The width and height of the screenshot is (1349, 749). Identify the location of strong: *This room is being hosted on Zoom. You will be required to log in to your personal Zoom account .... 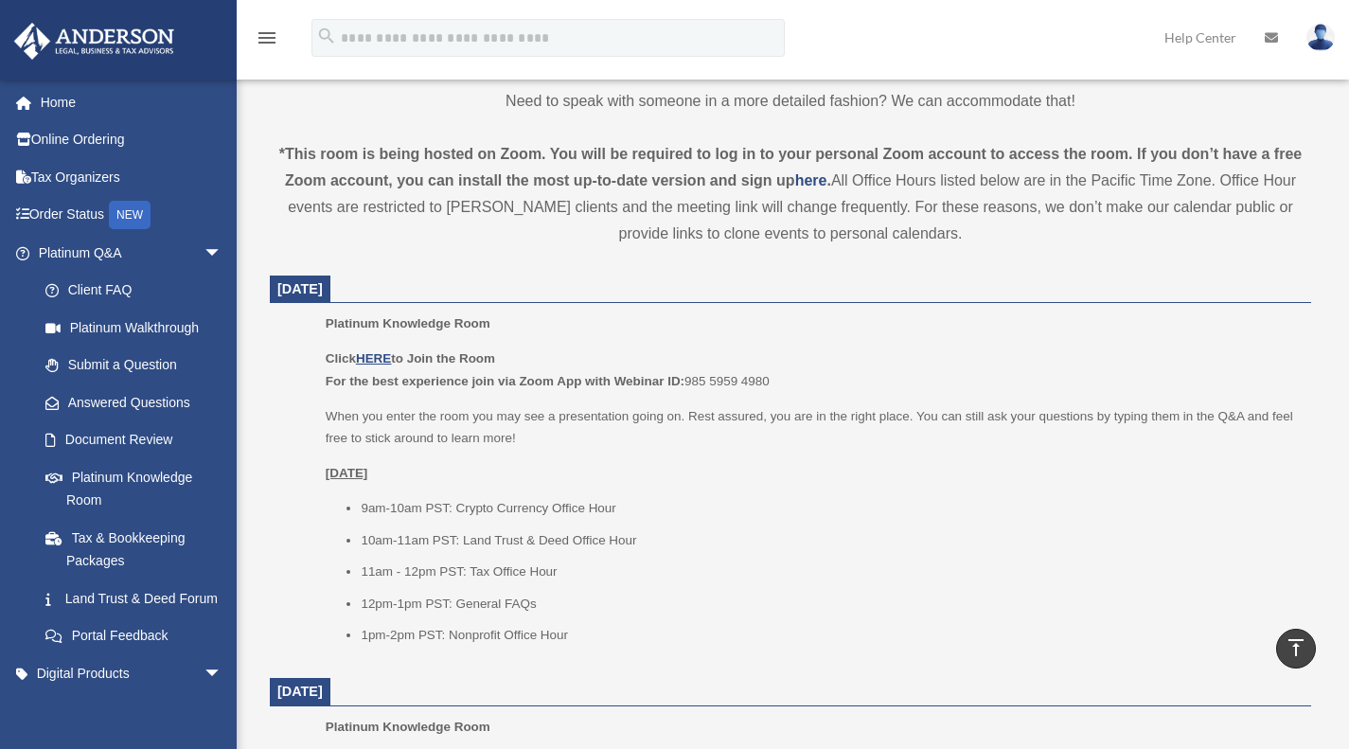
(790, 167).